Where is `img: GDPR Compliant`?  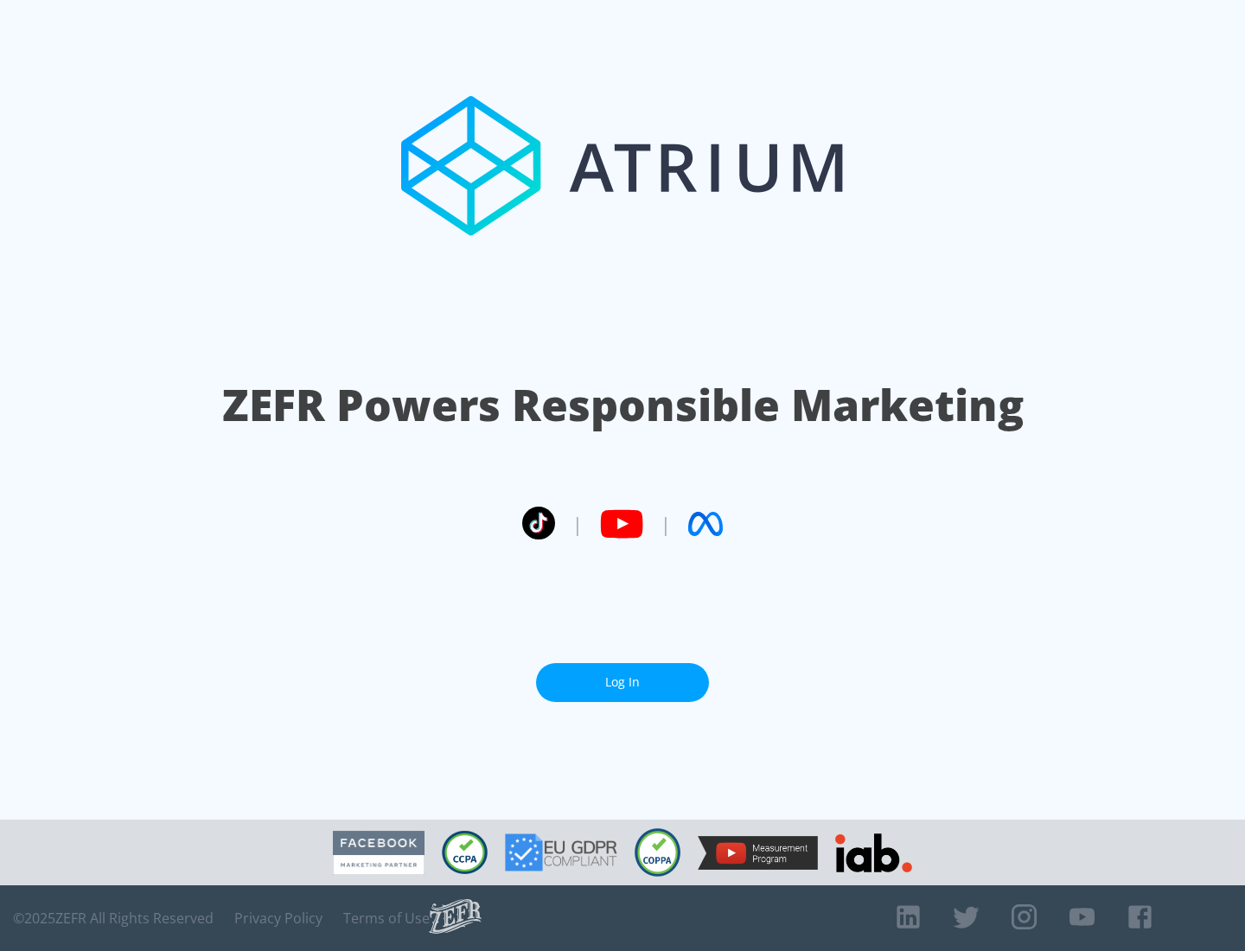 img: GDPR Compliant is located at coordinates (561, 853).